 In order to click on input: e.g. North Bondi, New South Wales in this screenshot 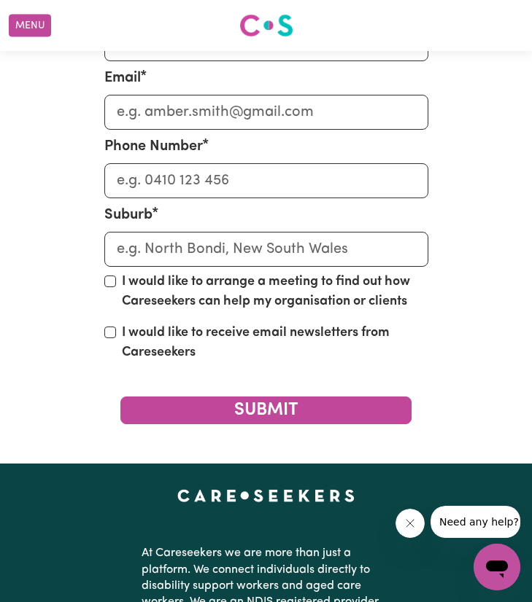, I will do `click(266, 249)`.